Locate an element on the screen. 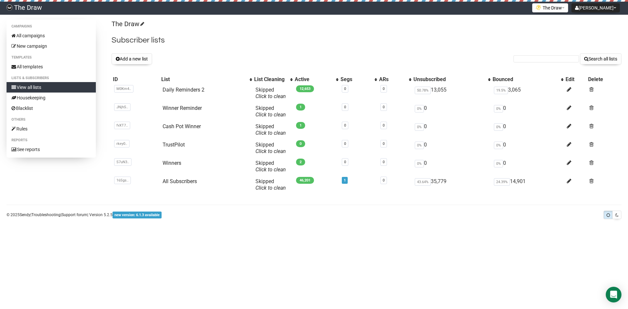 The height and width of the screenshot is (309, 628). a: New campaign is located at coordinates (51, 46).